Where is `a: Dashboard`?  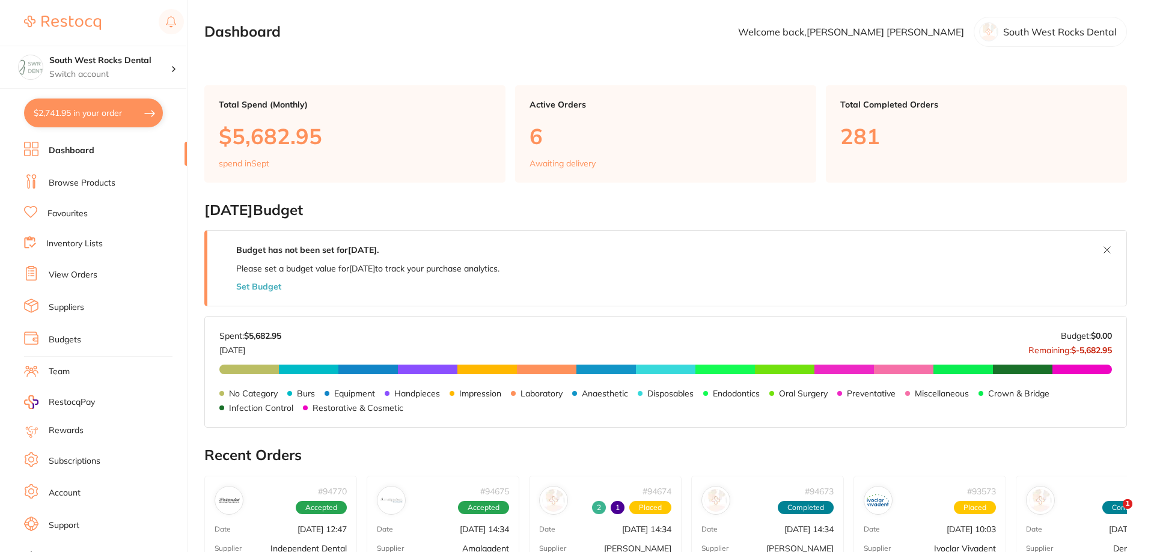 a: Dashboard is located at coordinates (72, 151).